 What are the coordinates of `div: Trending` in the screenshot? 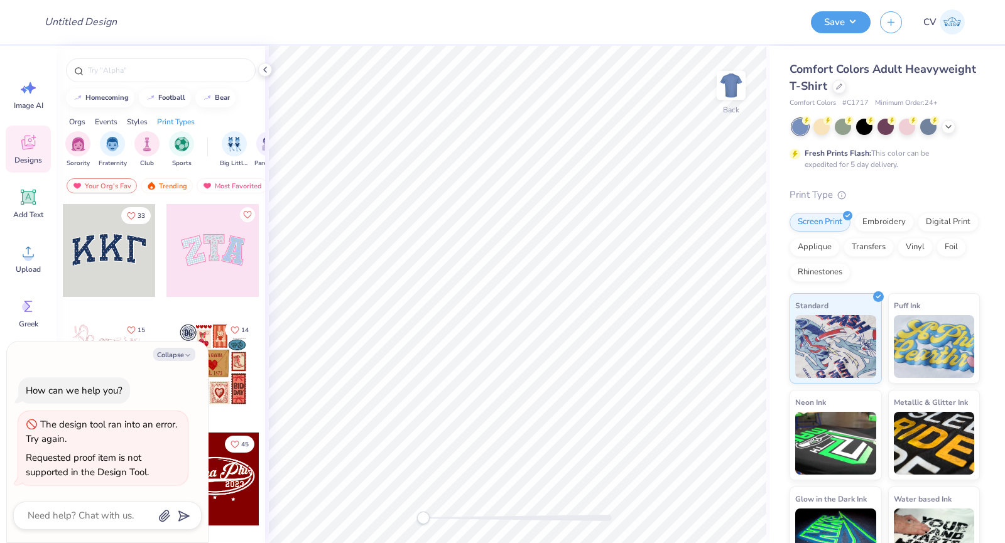 It's located at (166, 186).